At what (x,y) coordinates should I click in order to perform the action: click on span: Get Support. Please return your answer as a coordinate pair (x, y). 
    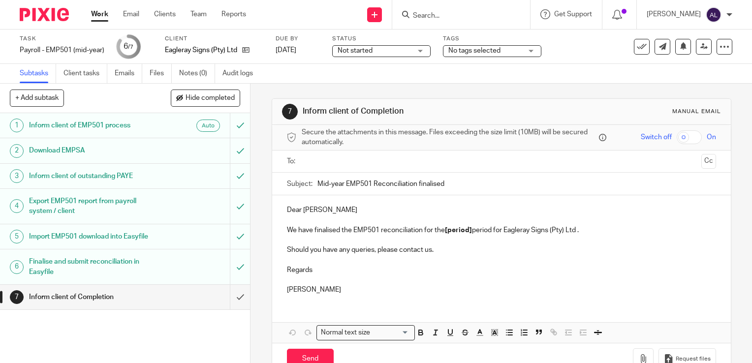
    Looking at the image, I should click on (573, 14).